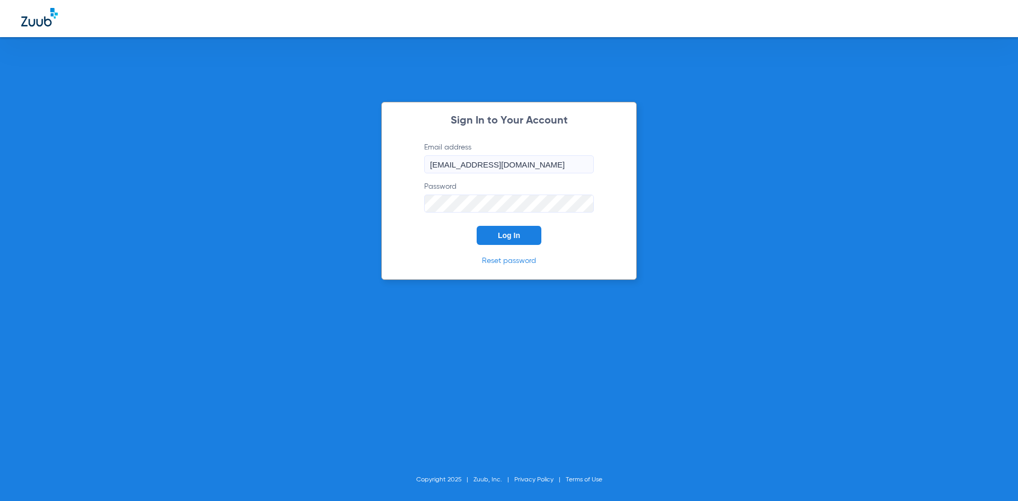 Image resolution: width=1018 pixels, height=501 pixels. I want to click on a: Reset password, so click(509, 261).